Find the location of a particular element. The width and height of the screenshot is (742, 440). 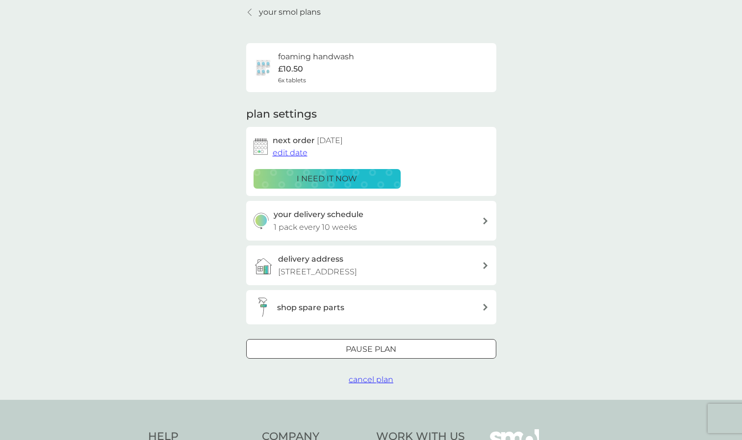

h6: foaming handwash is located at coordinates (316, 57).